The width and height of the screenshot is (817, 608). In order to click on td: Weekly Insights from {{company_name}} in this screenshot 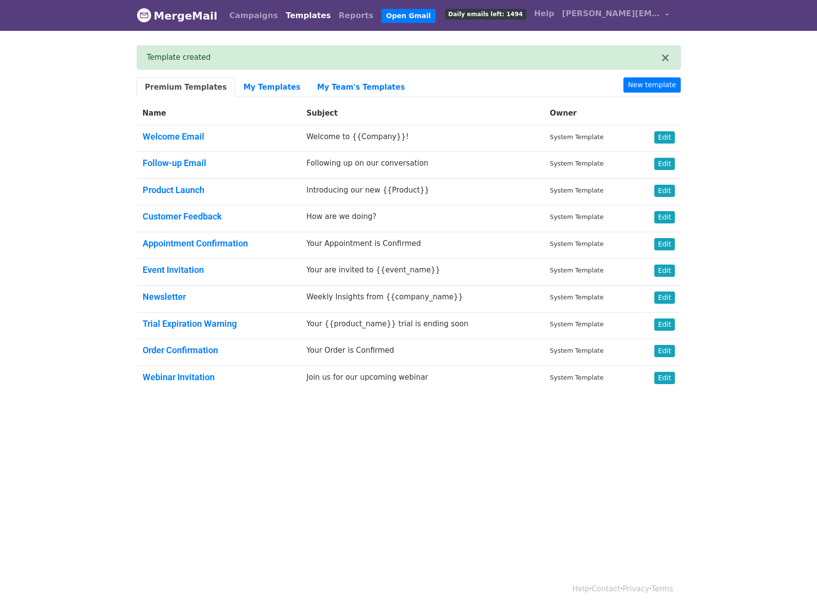, I will do `click(422, 299)`.